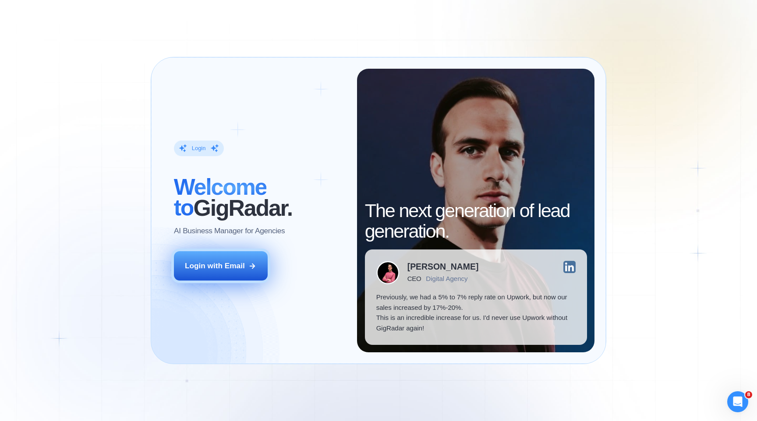  Describe the element at coordinates (199, 148) in the screenshot. I see `div: Login` at that location.